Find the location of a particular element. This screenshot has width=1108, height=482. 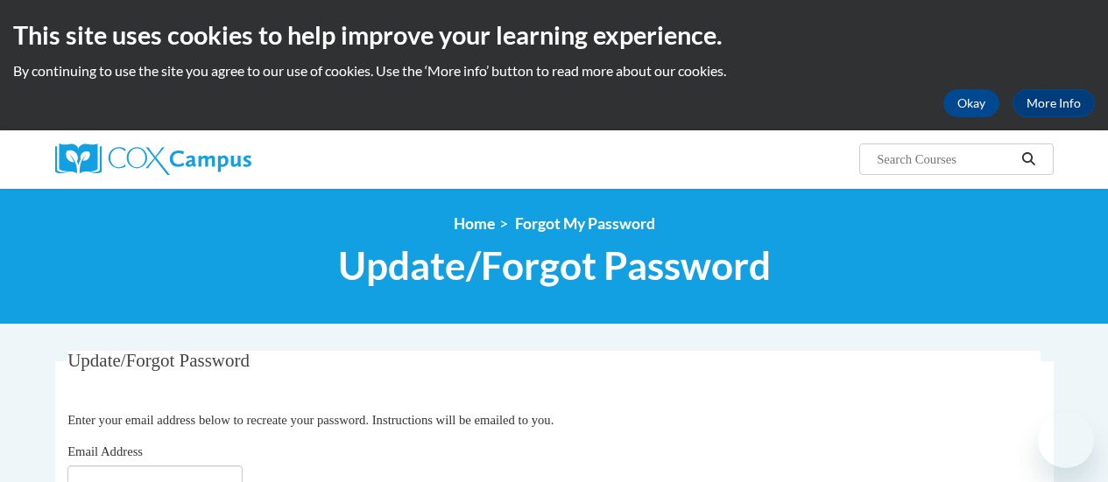

button: Search is located at coordinates (1028, 159).